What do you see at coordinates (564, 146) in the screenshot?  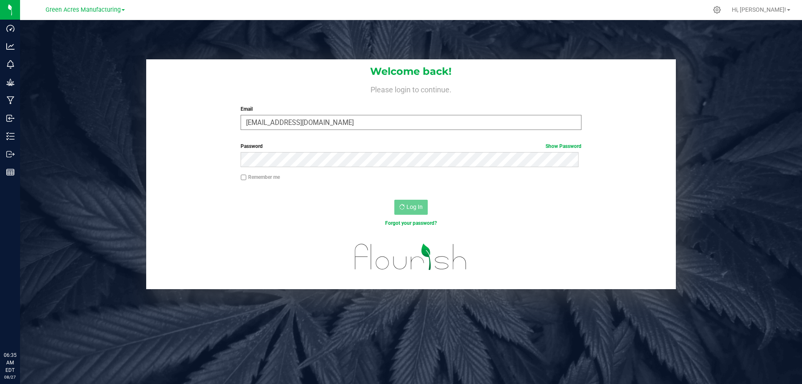 I see `a: Show Password` at bounding box center [564, 146].